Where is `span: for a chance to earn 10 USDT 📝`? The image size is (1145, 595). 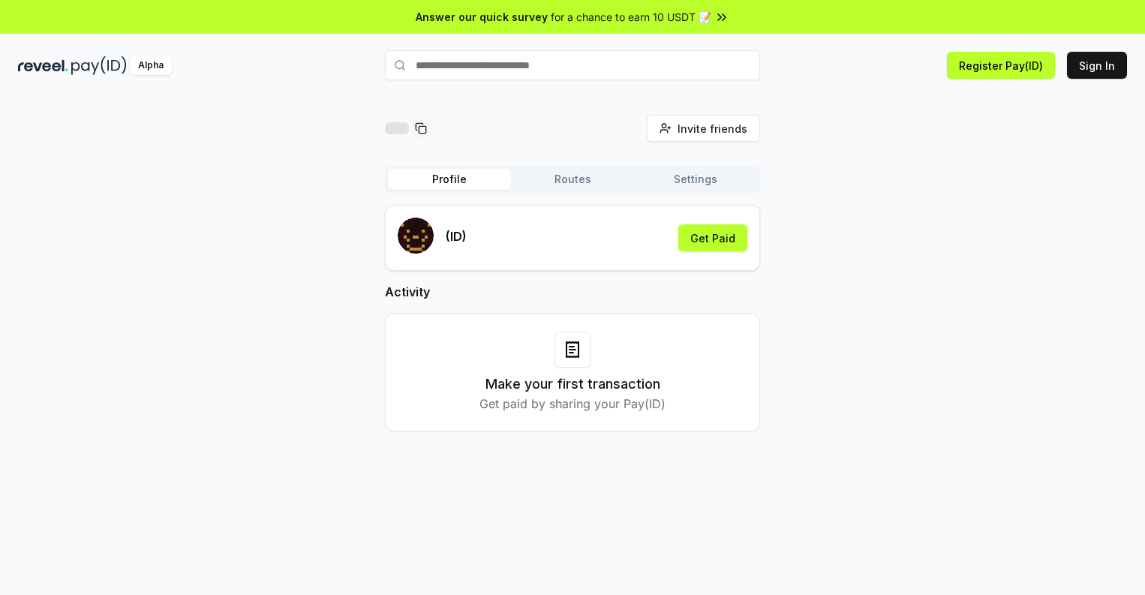 span: for a chance to earn 10 USDT 📝 is located at coordinates (631, 17).